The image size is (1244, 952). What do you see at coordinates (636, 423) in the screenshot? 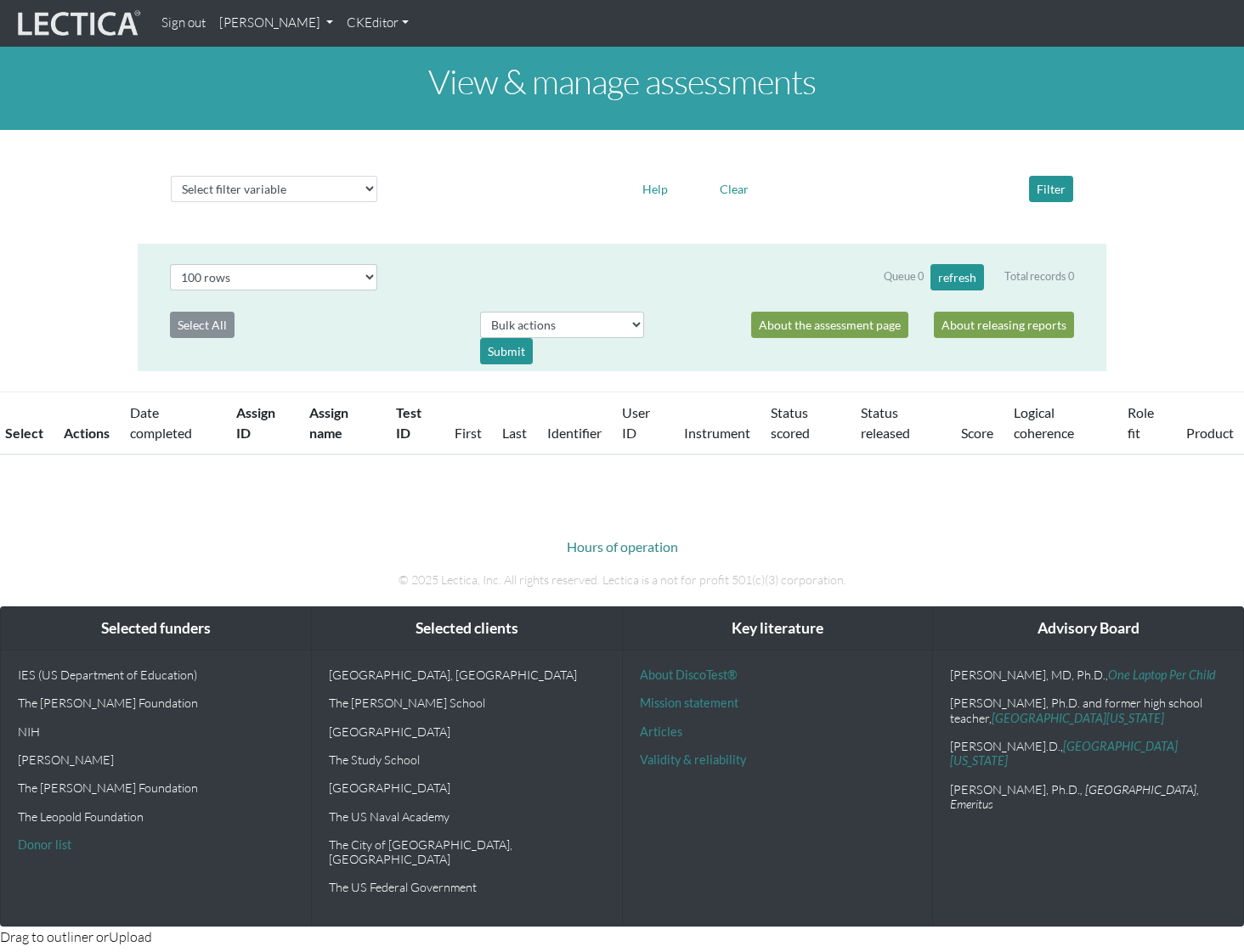
I see `a: User ID` at bounding box center [636, 423].